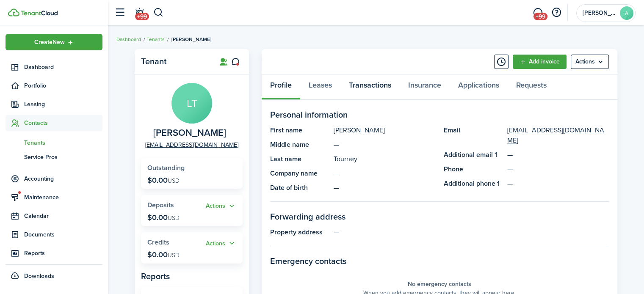 Image resolution: width=644 pixels, height=294 pixels. What do you see at coordinates (473, 135) in the screenshot?
I see `panel-main-title: Email` at bounding box center [473, 135].